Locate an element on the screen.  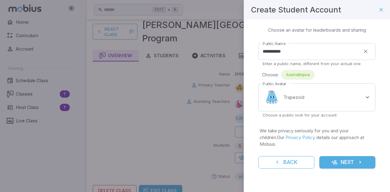
p: Trapezoid is located at coordinates (294, 98).